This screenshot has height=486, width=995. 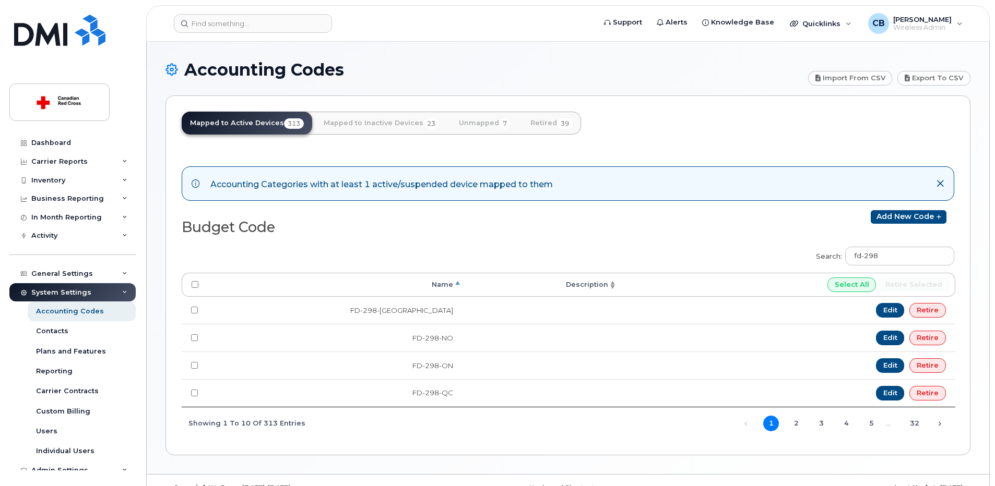 I want to click on a: 1, so click(x=771, y=424).